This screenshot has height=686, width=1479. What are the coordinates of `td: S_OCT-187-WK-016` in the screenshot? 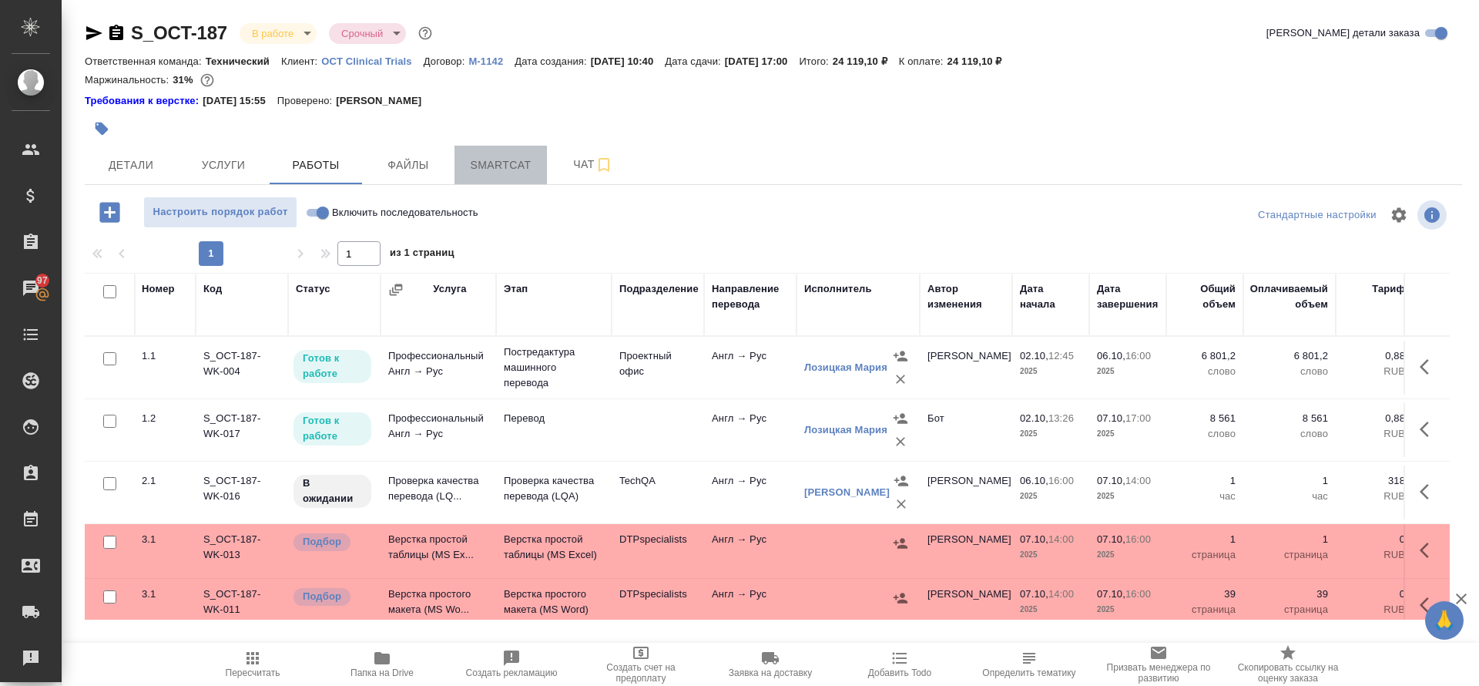 It's located at (242, 492).